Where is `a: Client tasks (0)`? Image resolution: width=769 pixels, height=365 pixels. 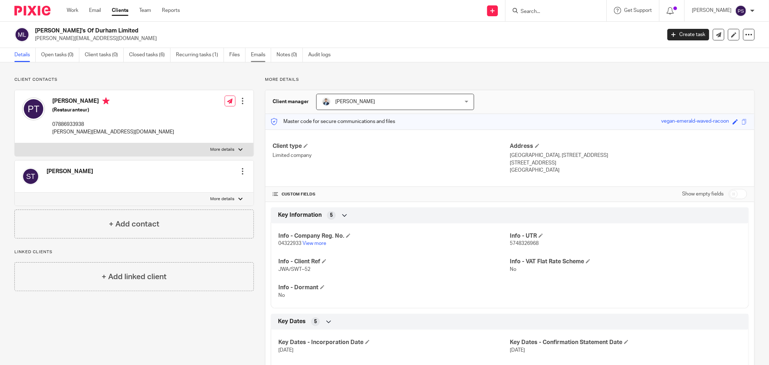
a: Client tasks (0) is located at coordinates (104, 55).